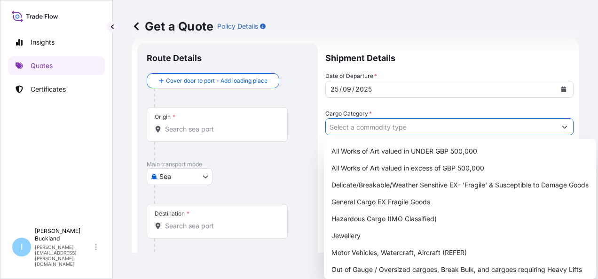  Describe the element at coordinates (228, 165) in the screenshot. I see `p: Main transport mode` at that location.